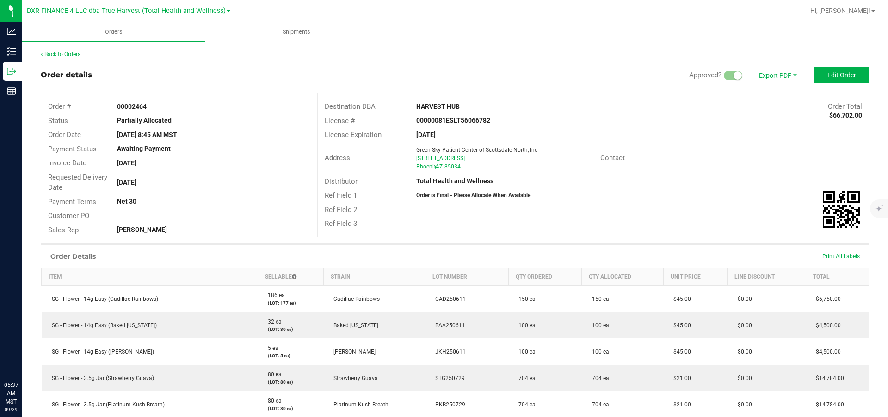  What do you see at coordinates (290, 329) in the screenshot?
I see `p: (LOT: 30 ea)` at bounding box center [290, 329].